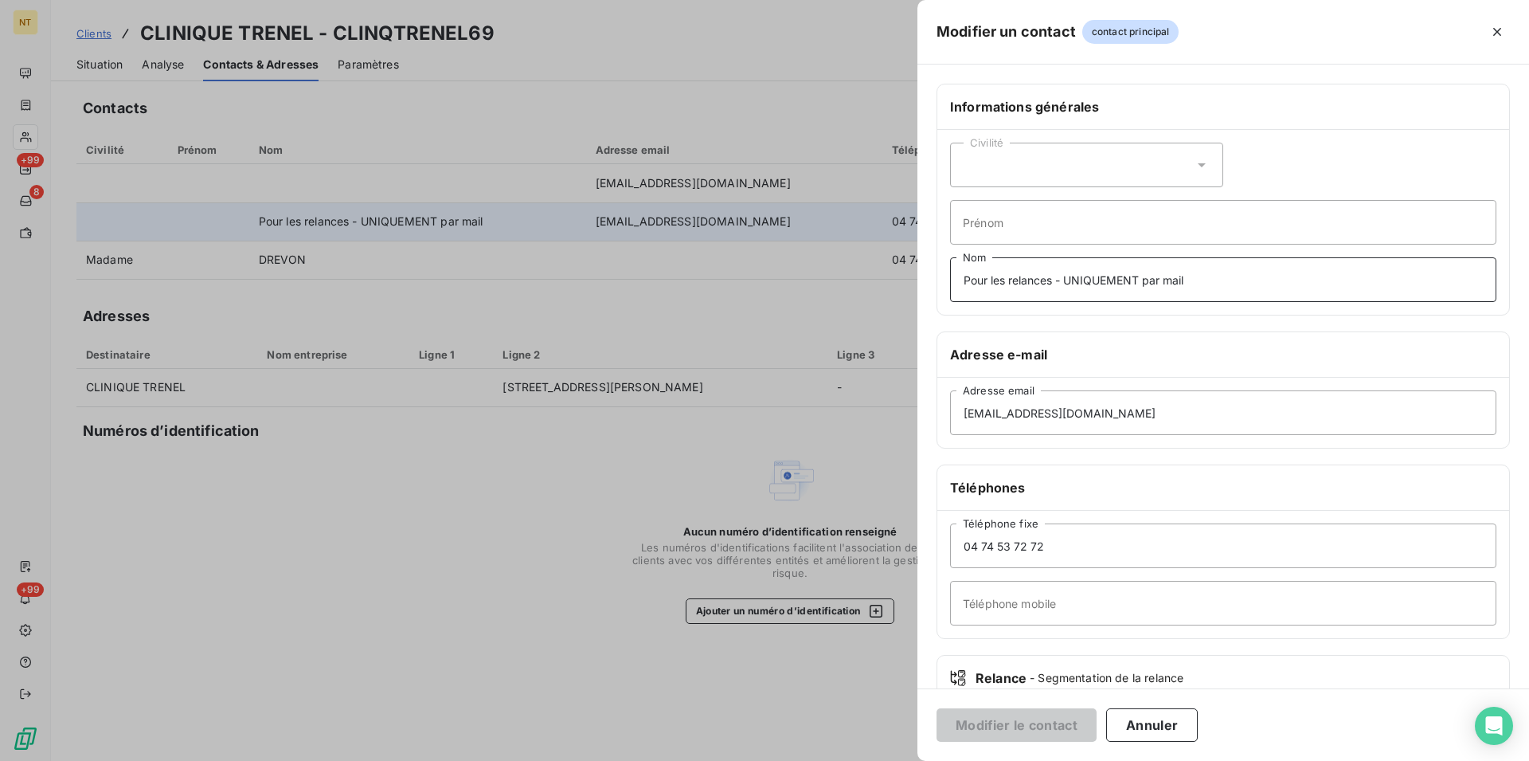  What do you see at coordinates (1131, 32) in the screenshot?
I see `span: contact principal` at bounding box center [1131, 32].